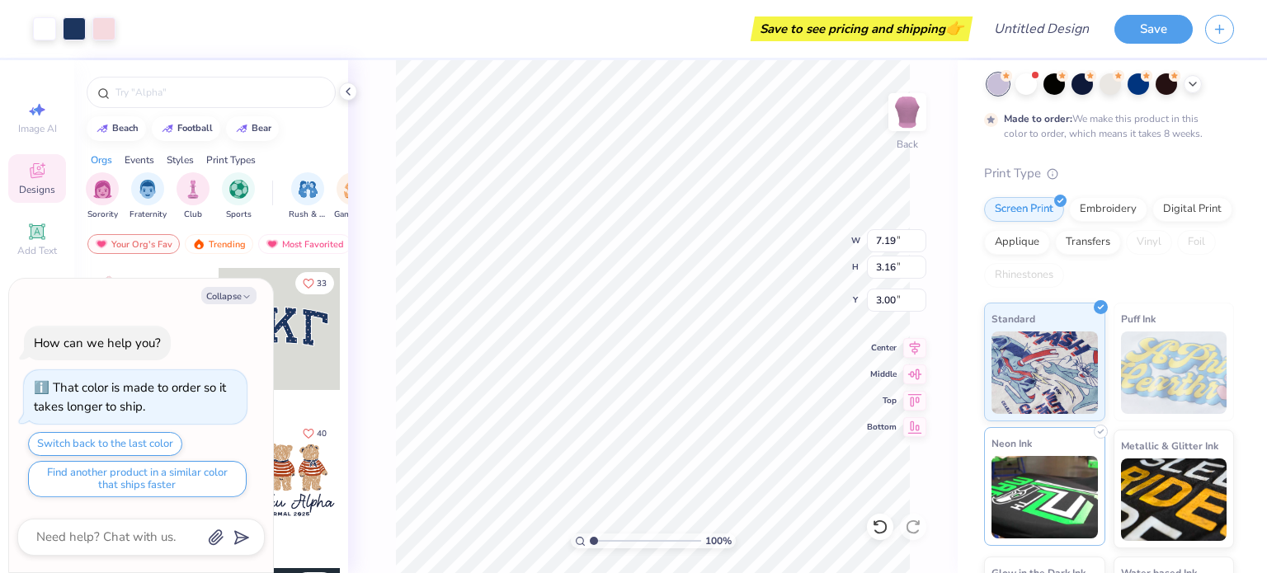 This screenshot has width=1267, height=573. I want to click on img: Fraternity Image, so click(148, 189).